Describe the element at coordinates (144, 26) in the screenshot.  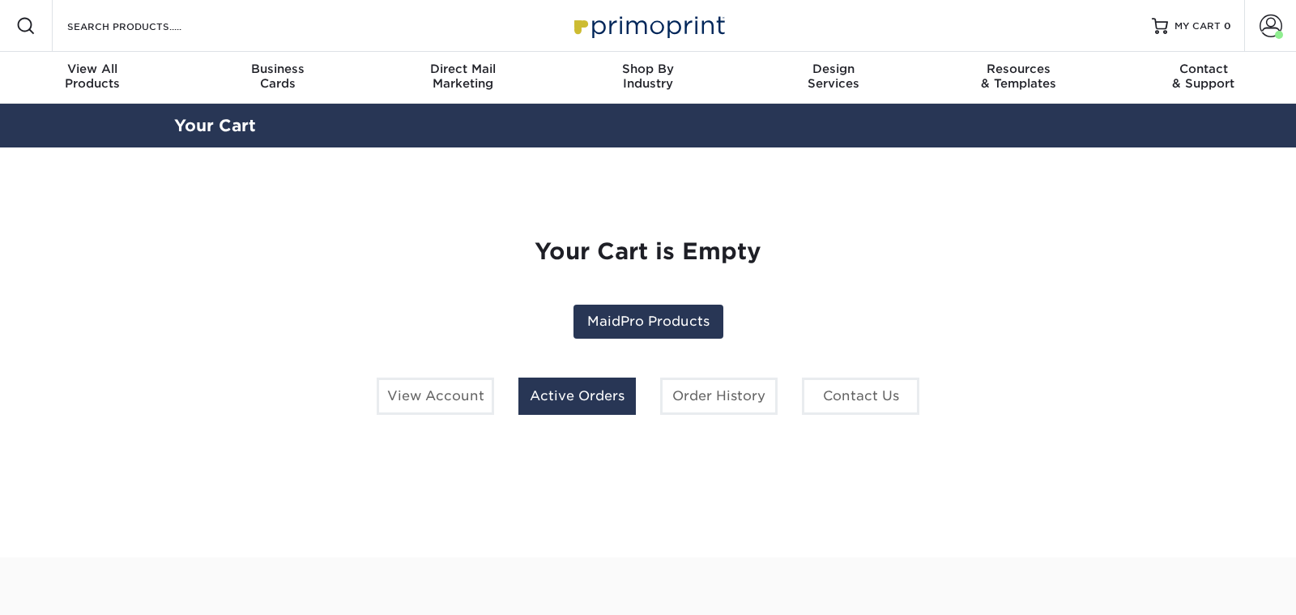
I see `input: SEARCH PRODUCTS.....` at that location.